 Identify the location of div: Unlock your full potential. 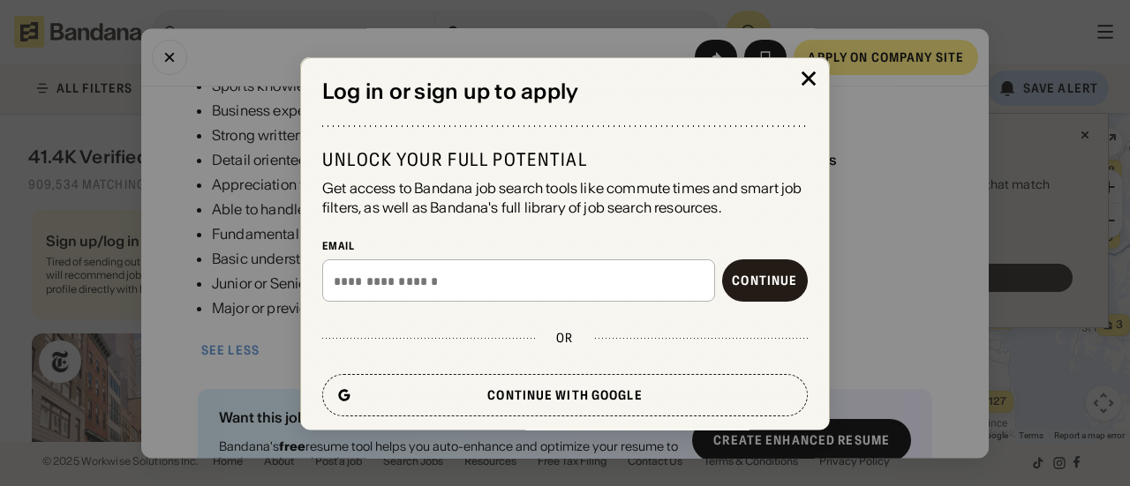
(565, 159).